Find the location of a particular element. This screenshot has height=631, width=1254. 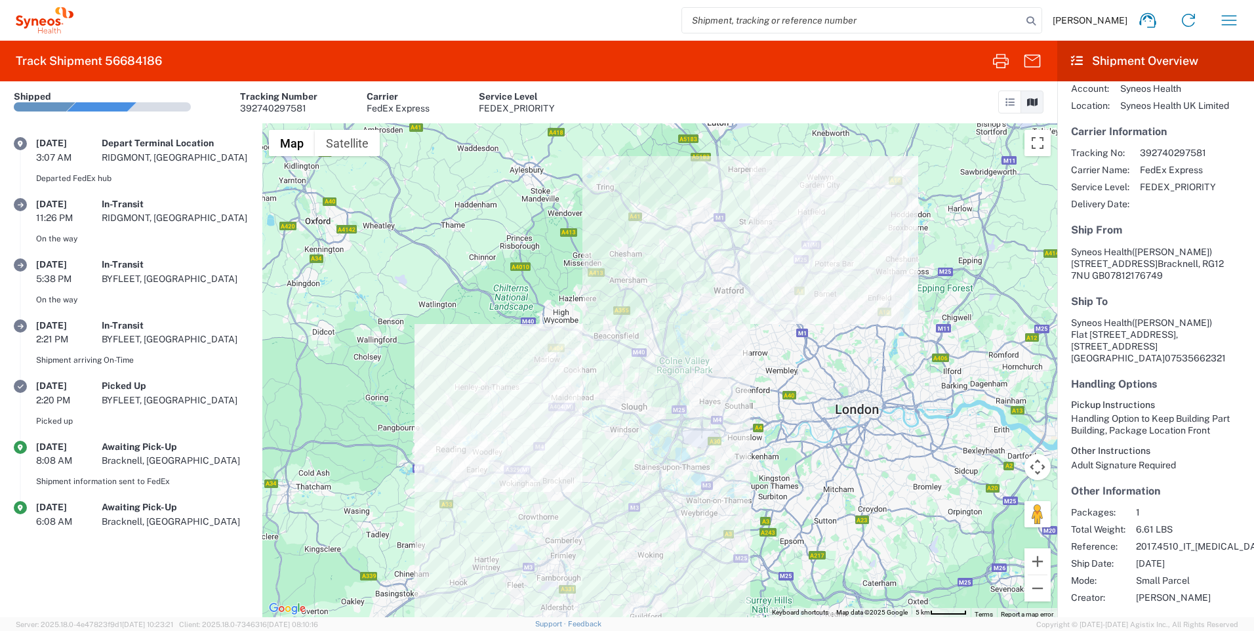

div: 2:20 PM is located at coordinates (69, 400).